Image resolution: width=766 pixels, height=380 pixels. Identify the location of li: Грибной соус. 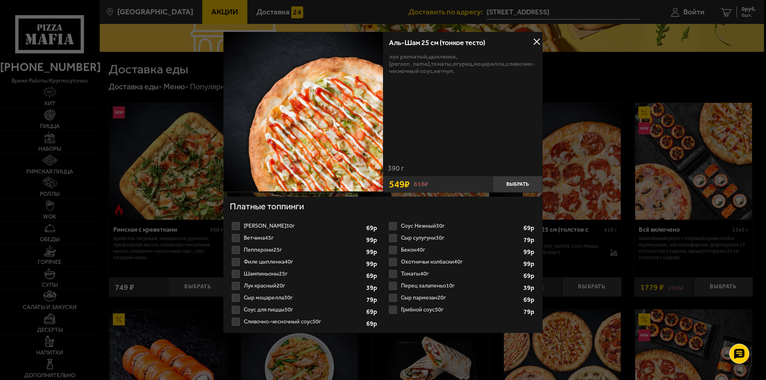
(461, 310).